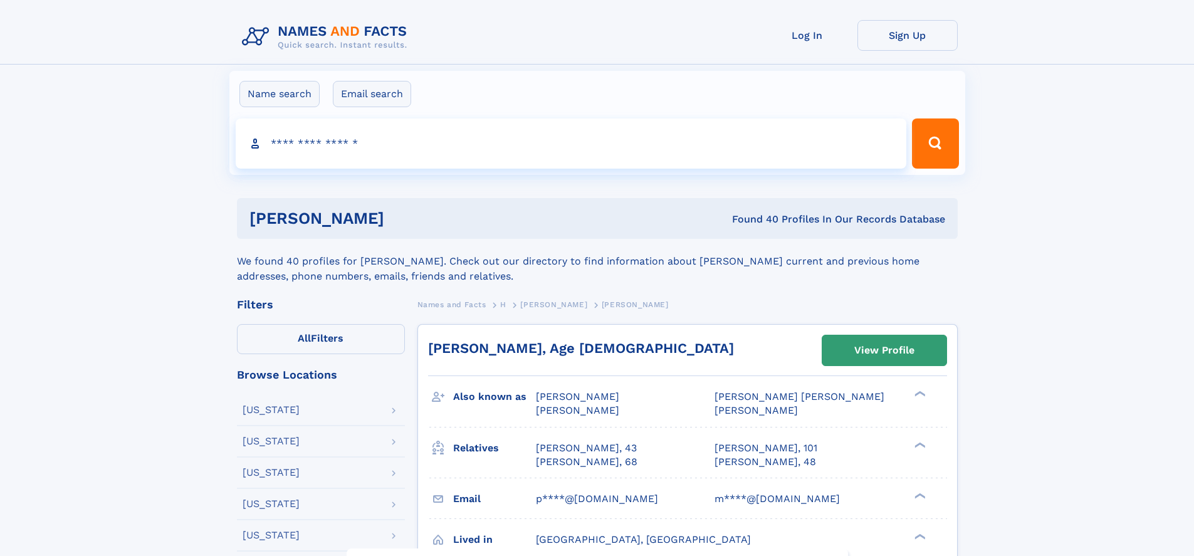  I want to click on h3: Relatives, so click(495, 448).